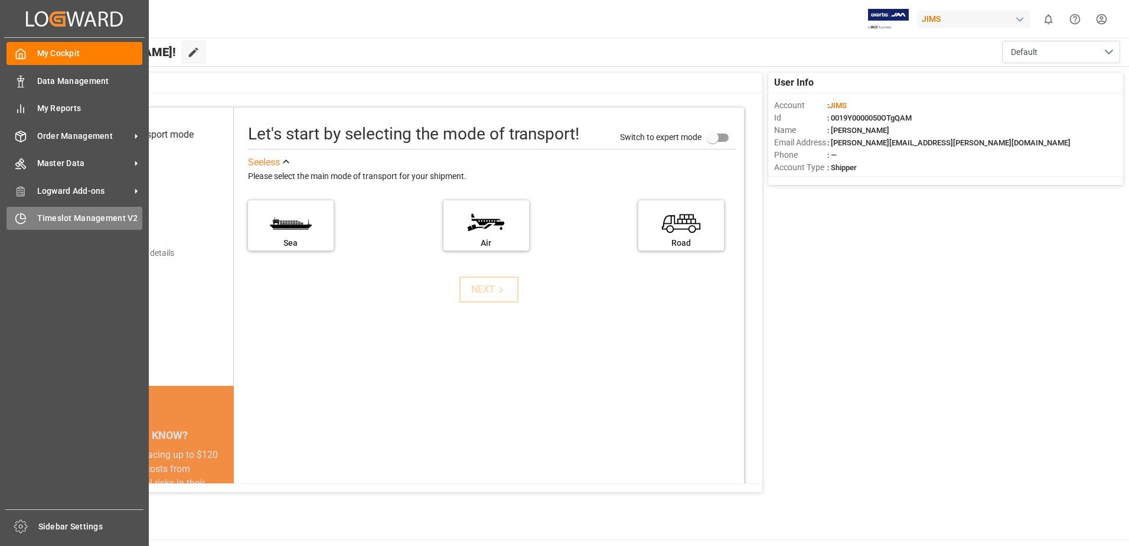 The width and height of the screenshot is (1129, 546). What do you see at coordinates (90, 218) in the screenshot?
I see `span: Timeslot Management V2` at bounding box center [90, 218].